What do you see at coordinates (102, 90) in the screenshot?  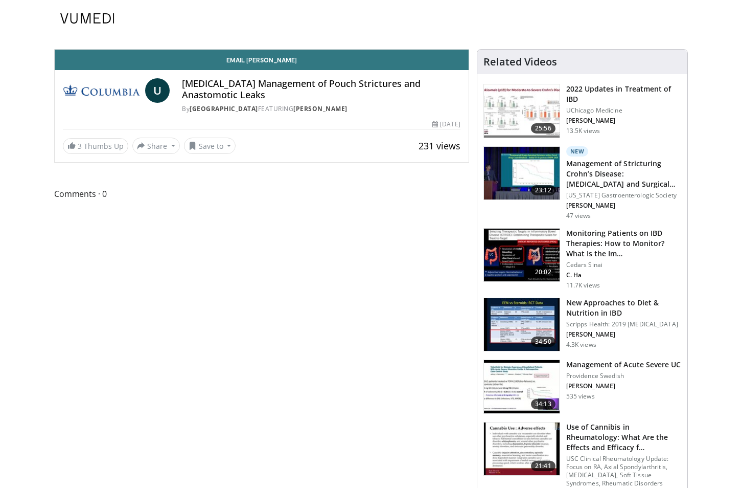 I see `img: Columbia University` at bounding box center [102, 90].